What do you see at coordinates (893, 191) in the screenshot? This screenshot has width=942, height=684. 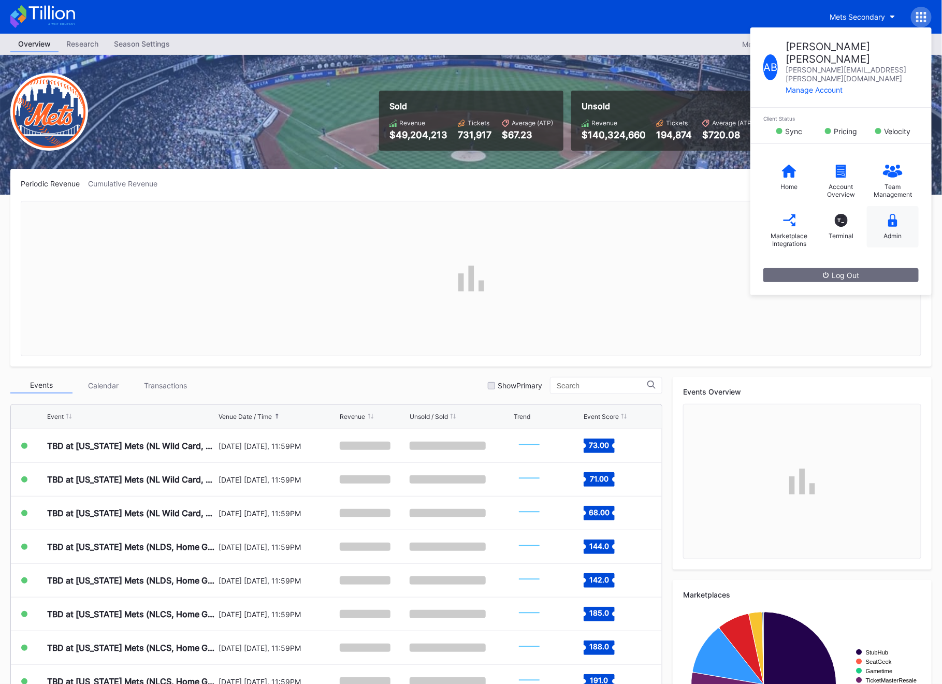 I see `div: Team Management` at bounding box center [893, 191].